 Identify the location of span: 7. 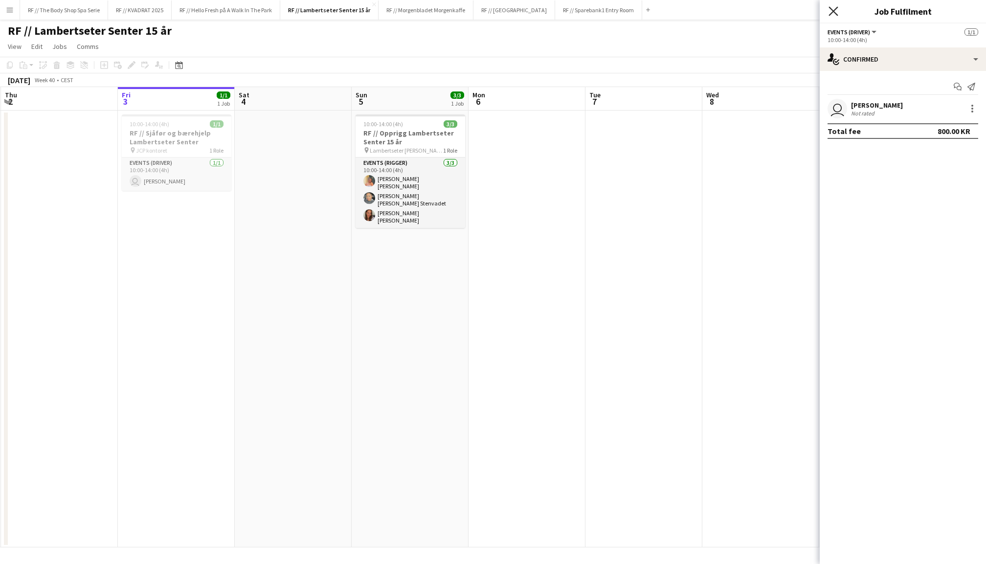
(594, 101).